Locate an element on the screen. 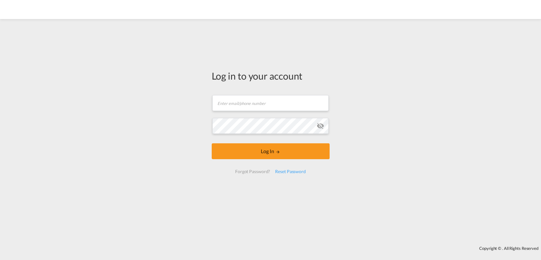 This screenshot has height=260, width=541. div: Reset Password is located at coordinates (290, 172).